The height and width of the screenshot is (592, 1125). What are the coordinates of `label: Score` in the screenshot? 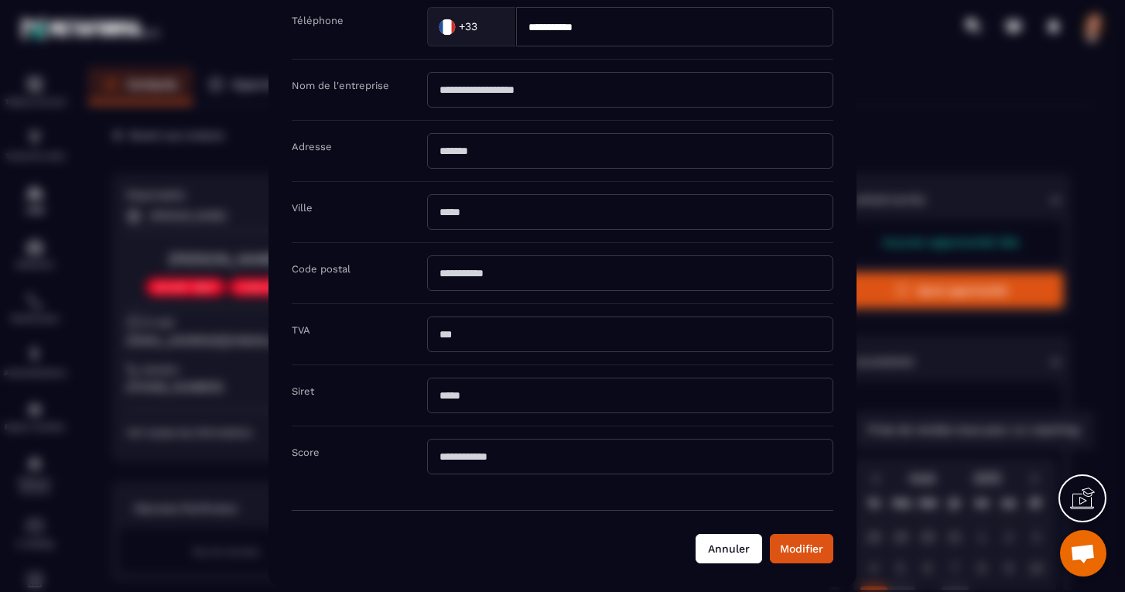 It's located at (306, 451).